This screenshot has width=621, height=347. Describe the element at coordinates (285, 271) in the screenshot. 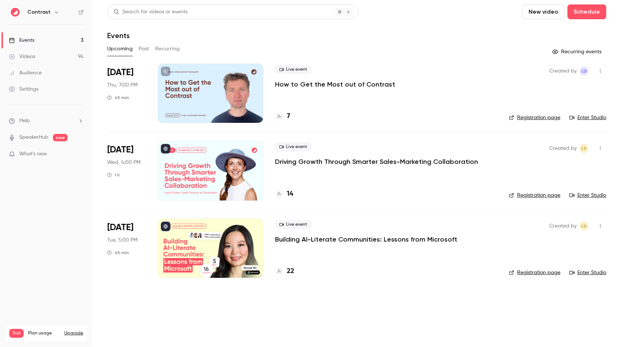

I see `a: 22` at that location.